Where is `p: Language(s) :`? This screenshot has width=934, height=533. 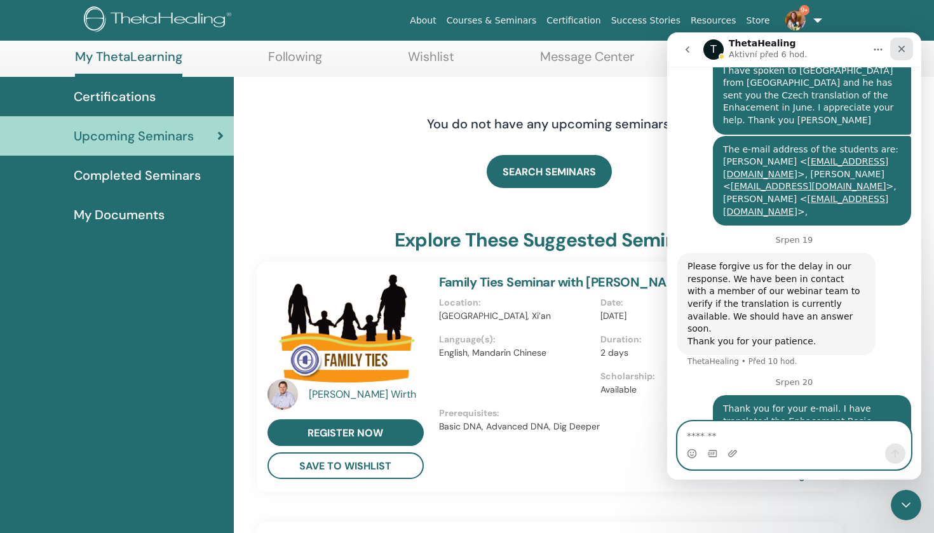 p: Language(s) : is located at coordinates (516, 339).